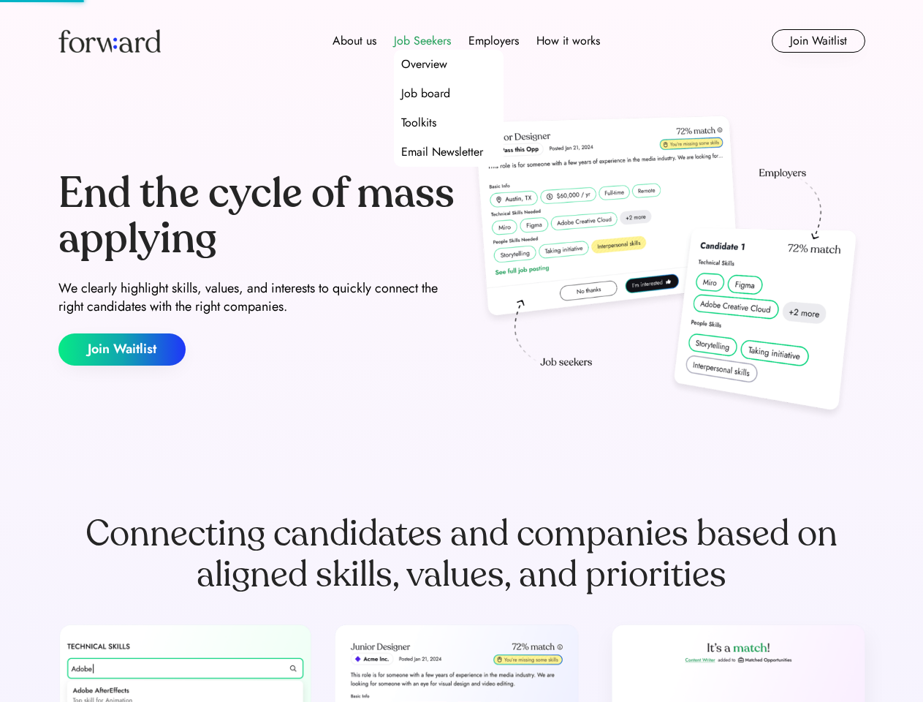 The image size is (923, 702). I want to click on div: Overview, so click(424, 64).